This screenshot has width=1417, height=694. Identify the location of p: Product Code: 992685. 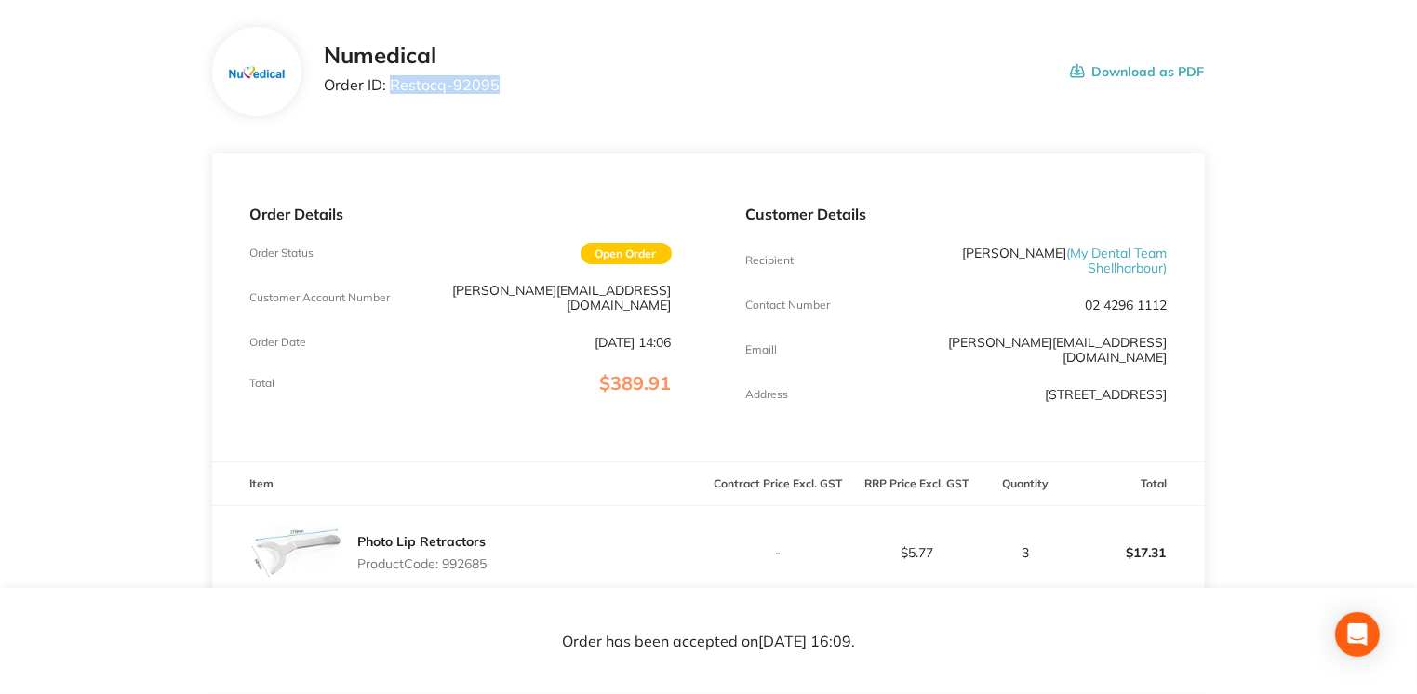
(421, 564).